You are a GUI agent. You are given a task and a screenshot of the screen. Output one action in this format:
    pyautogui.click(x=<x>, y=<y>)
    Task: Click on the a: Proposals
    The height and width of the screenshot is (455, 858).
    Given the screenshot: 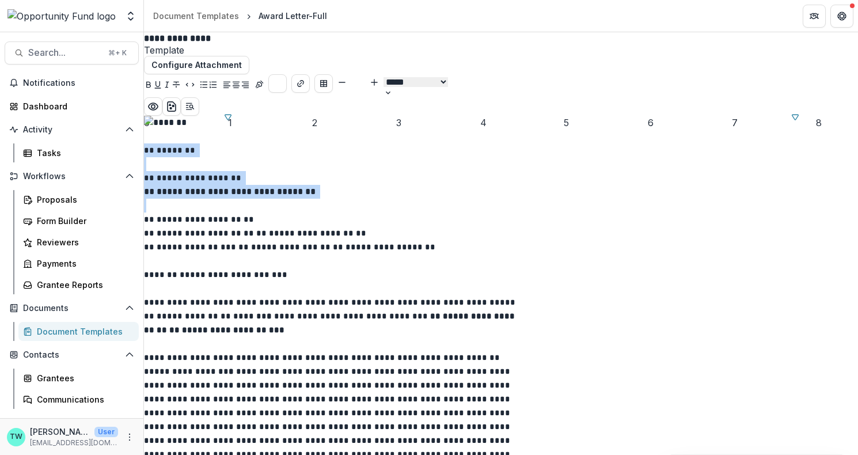 What is the action you would take?
    pyautogui.click(x=78, y=199)
    